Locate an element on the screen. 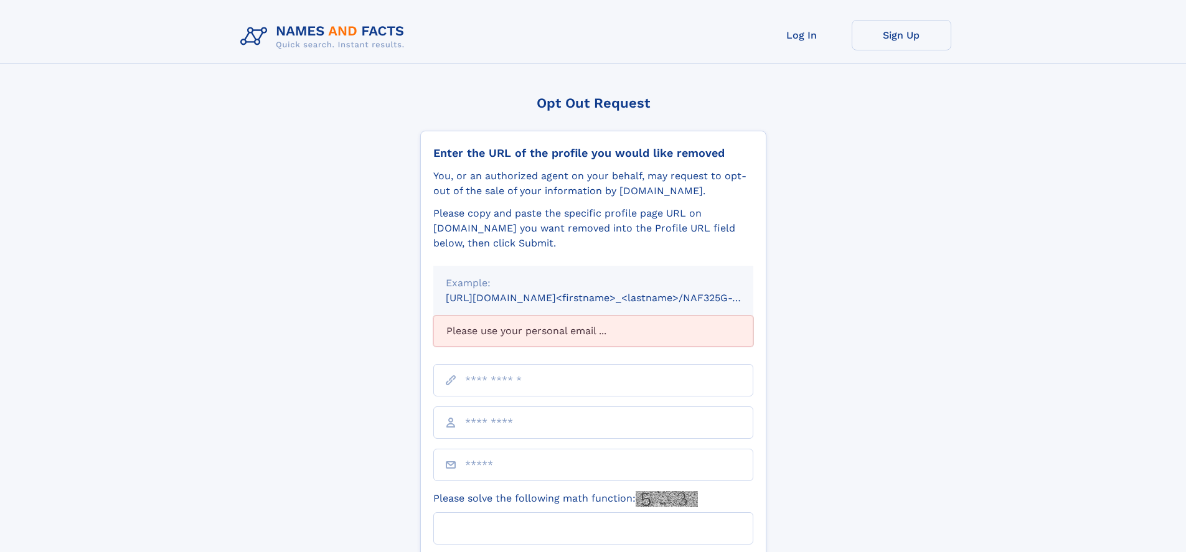 This screenshot has height=552, width=1186. label: Please solve the following math function: is located at coordinates (565, 499).